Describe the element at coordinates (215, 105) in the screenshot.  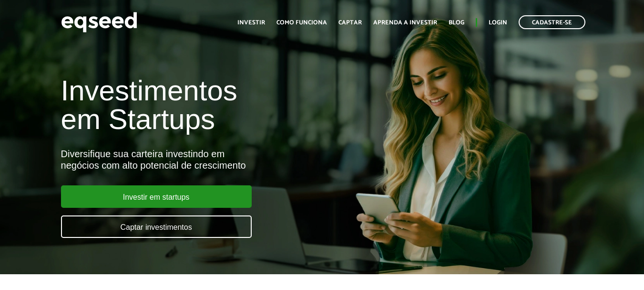
I see `h1: Investimentos em Startups` at that location.